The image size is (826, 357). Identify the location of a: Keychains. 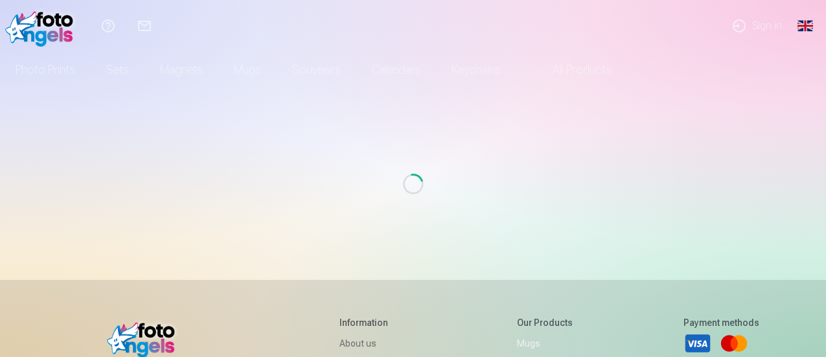
(476, 70).